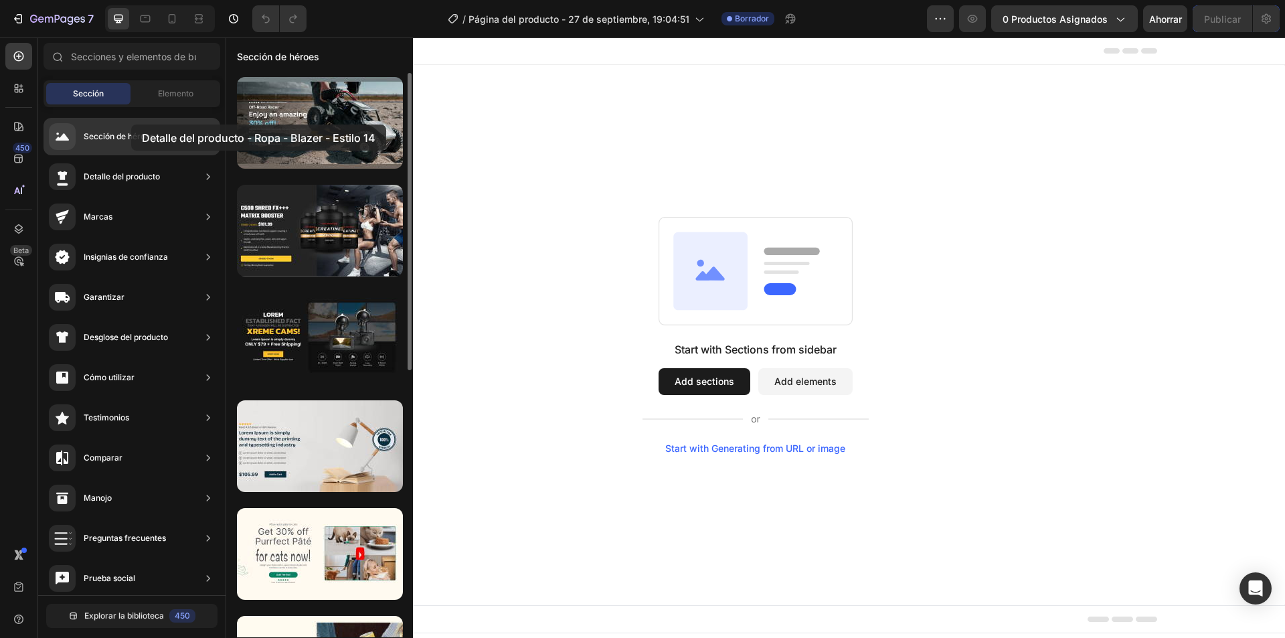 The image size is (1285, 638). What do you see at coordinates (1165, 19) in the screenshot?
I see `button: Ahorrar` at bounding box center [1165, 19].